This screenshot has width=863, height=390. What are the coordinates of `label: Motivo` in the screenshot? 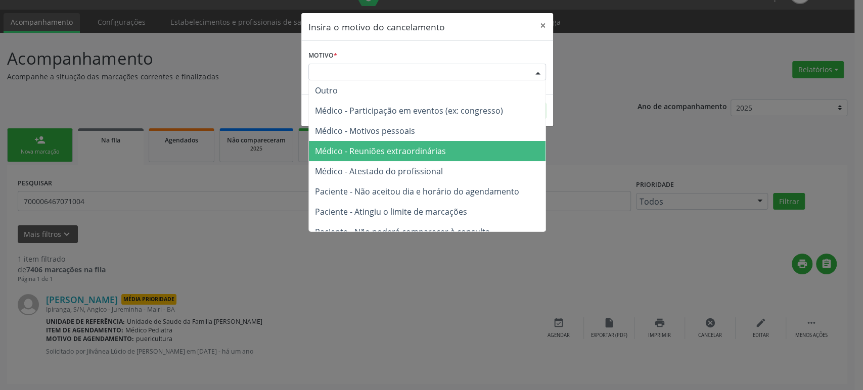 It's located at (323, 56).